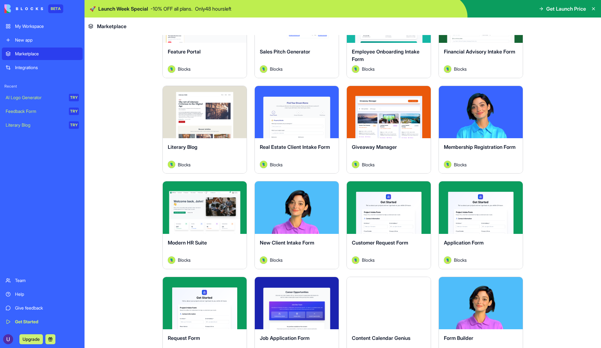 The width and height of the screenshot is (601, 348). What do you see at coordinates (47, 322) in the screenshot?
I see `div: Get Started` at bounding box center [47, 322].